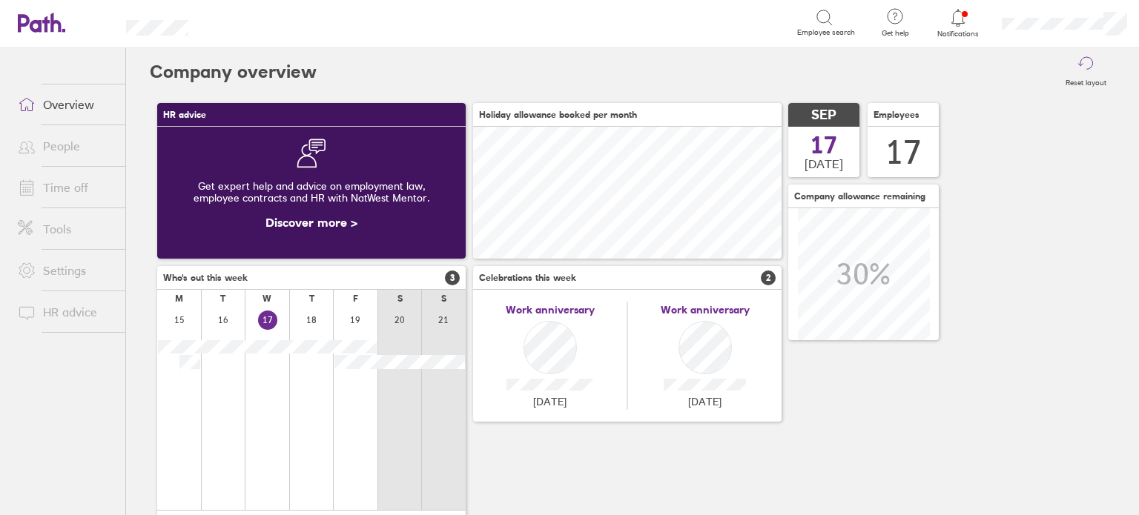 The image size is (1139, 515). I want to click on a: Discover more >, so click(311, 222).